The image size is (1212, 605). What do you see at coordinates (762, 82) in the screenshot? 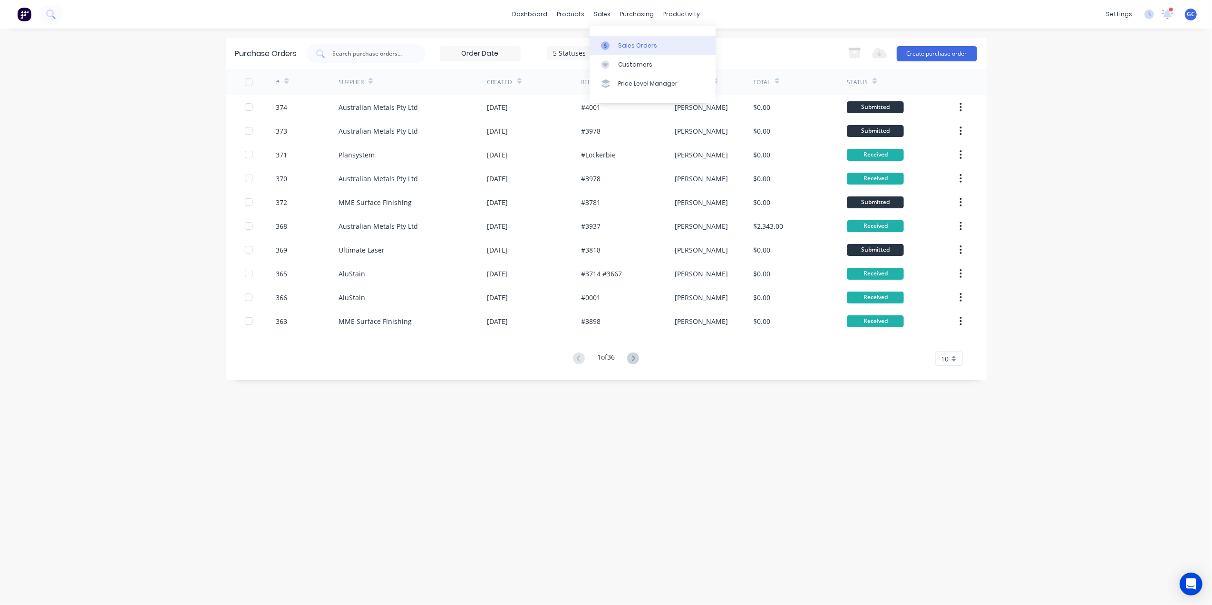
I see `div: Total` at bounding box center [762, 82].